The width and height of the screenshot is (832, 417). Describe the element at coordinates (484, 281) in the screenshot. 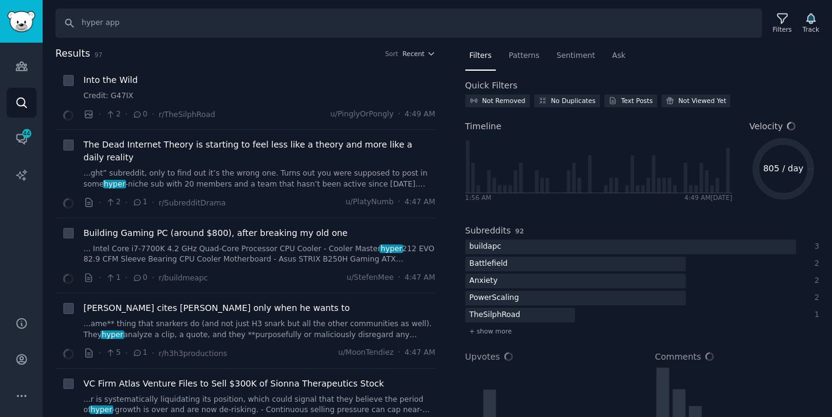

I see `div: Anxiety` at that location.